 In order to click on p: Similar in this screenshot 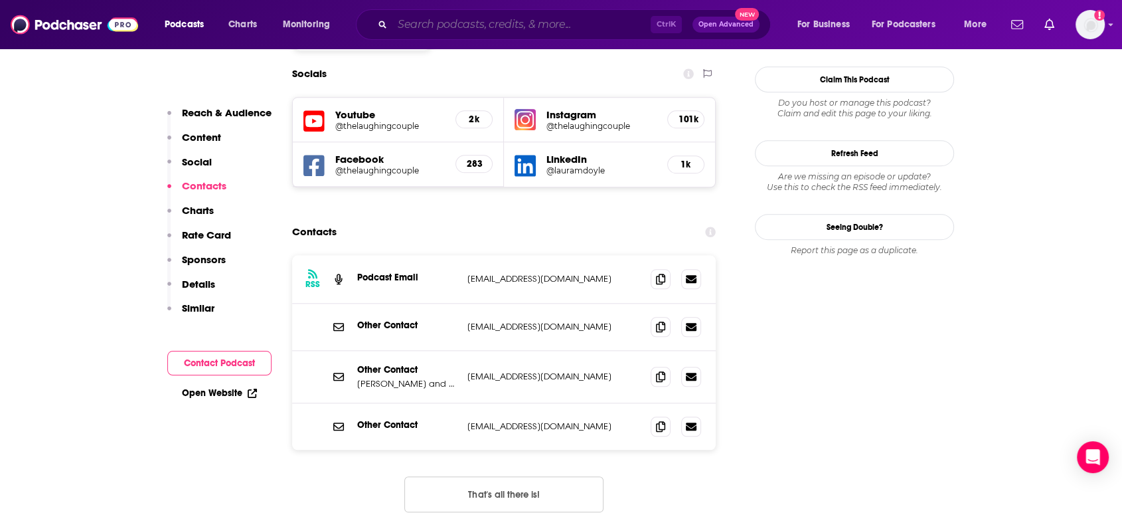, I will do `click(198, 307)`.